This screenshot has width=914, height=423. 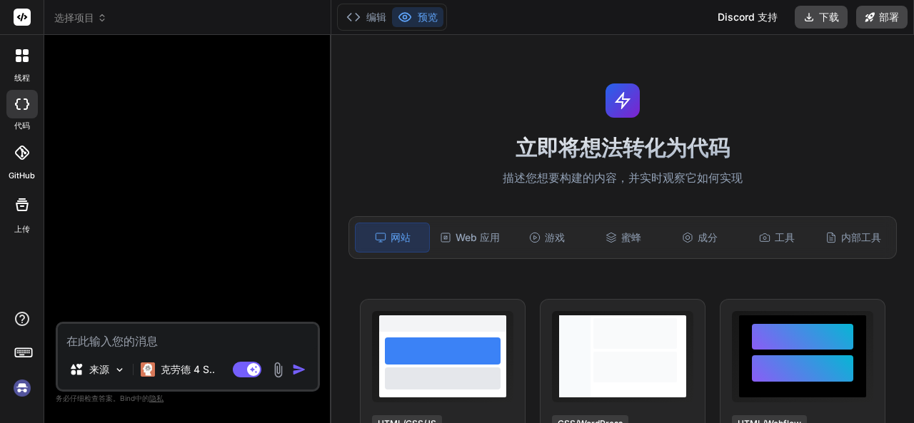 I want to click on font: Web 应用, so click(x=478, y=237).